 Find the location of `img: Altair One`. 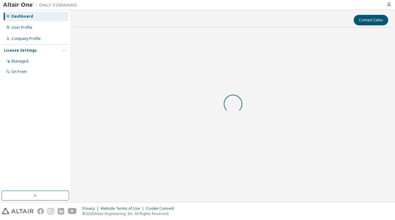

img: Altair One is located at coordinates (42, 5).